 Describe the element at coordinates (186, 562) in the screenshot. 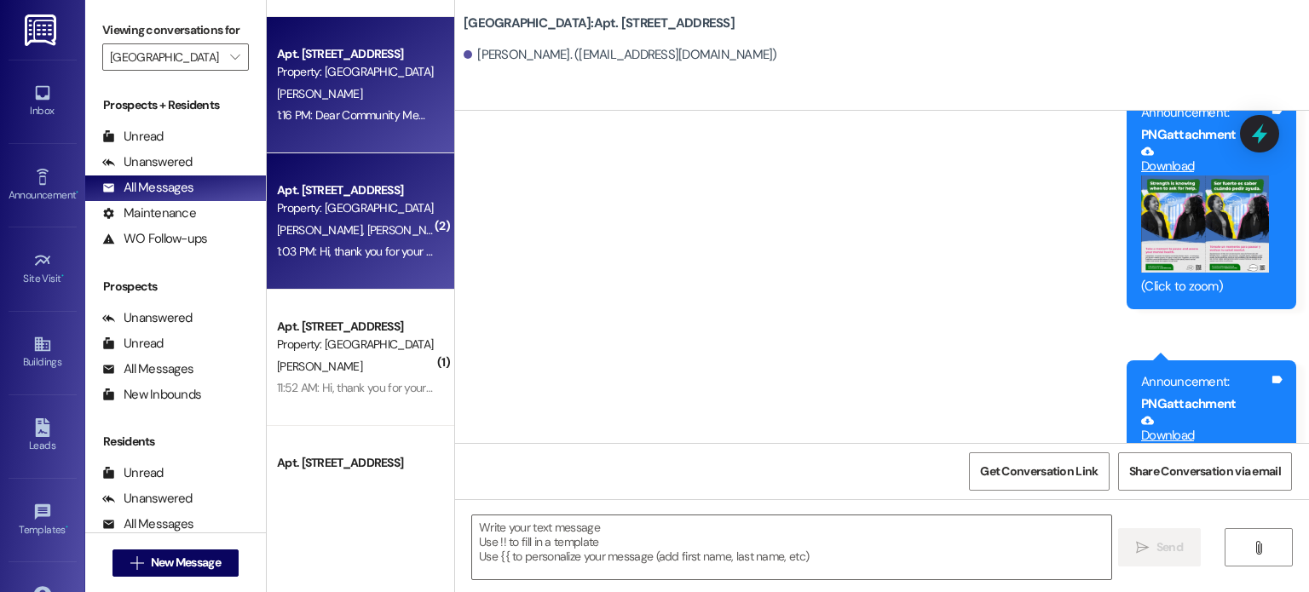

I see `span: New Message` at that location.